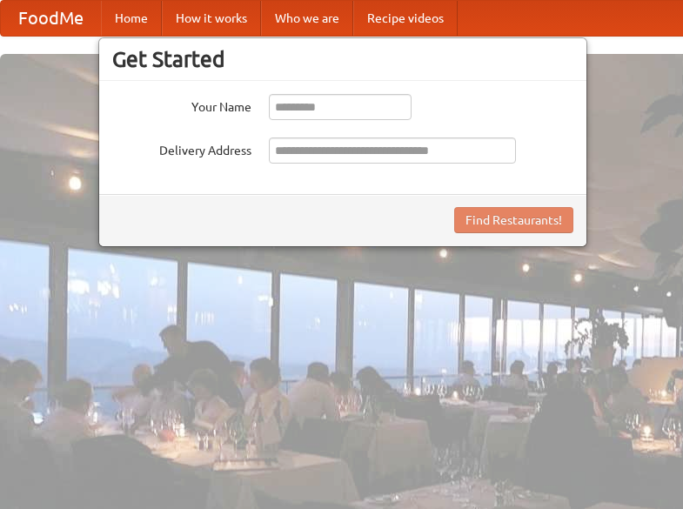 Image resolution: width=683 pixels, height=509 pixels. What do you see at coordinates (211, 18) in the screenshot?
I see `a: How it works` at bounding box center [211, 18].